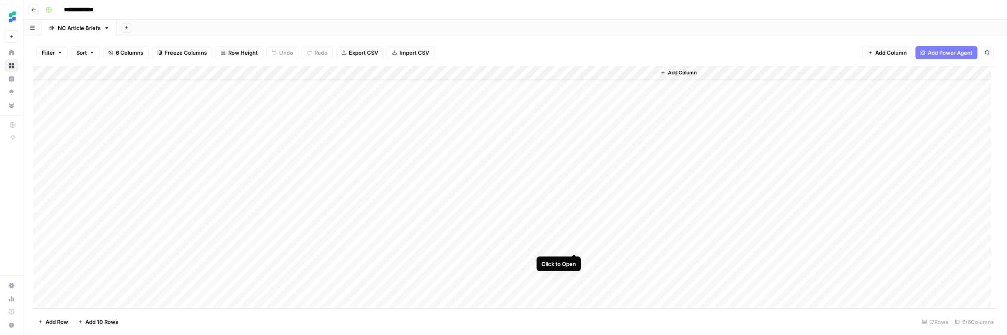  Describe the element at coordinates (363, 53) in the screenshot. I see `span: Export CSV` at that location.